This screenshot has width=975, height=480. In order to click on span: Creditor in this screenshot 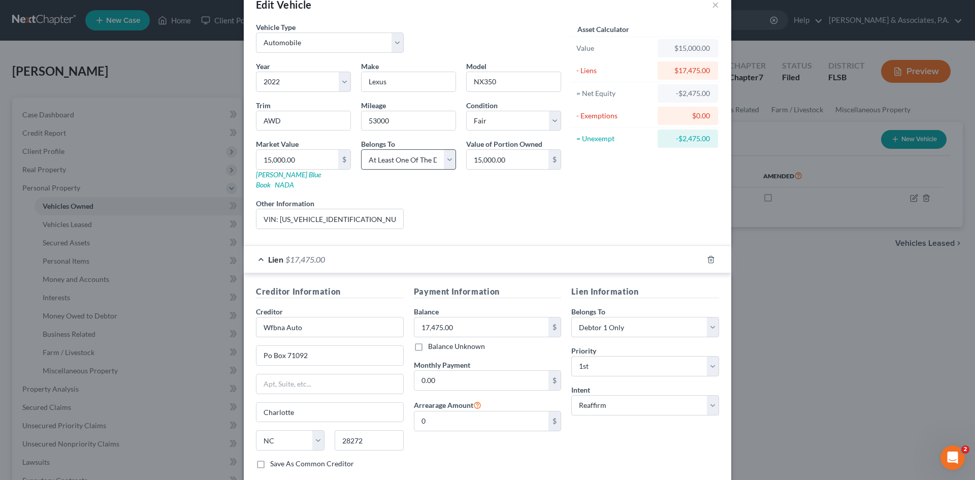, I will do `click(269, 311)`.